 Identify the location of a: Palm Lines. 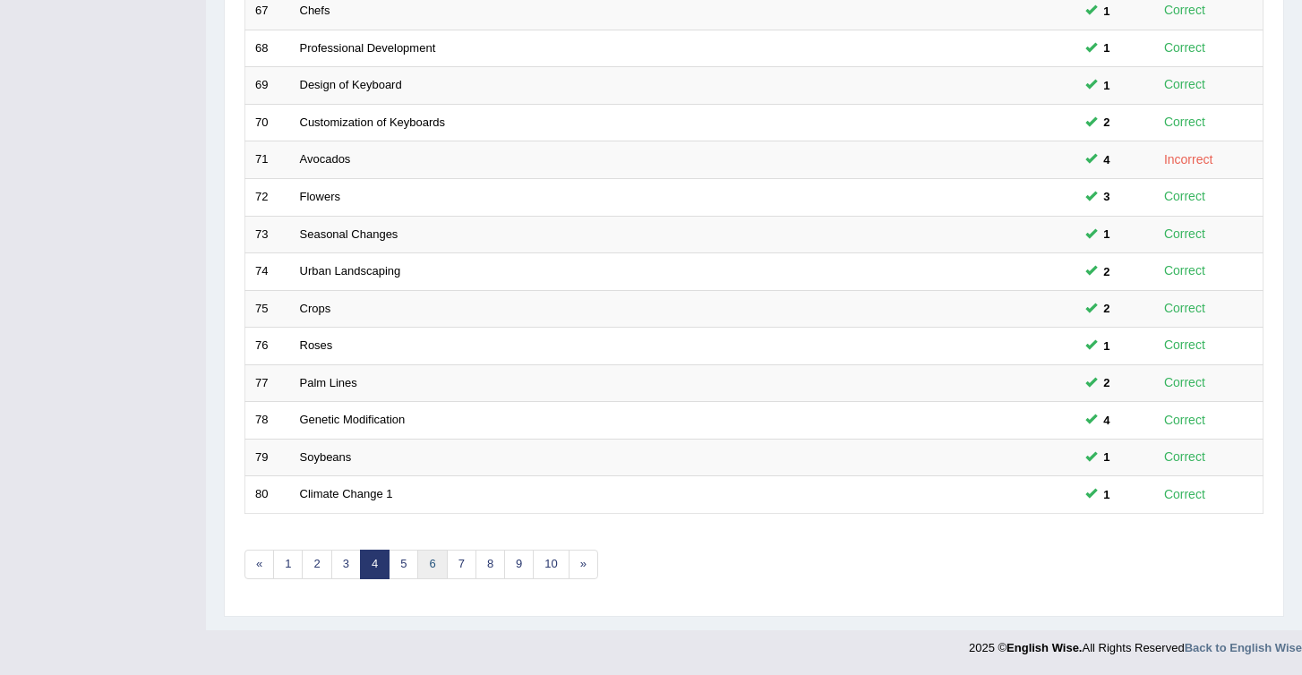
(329, 382).